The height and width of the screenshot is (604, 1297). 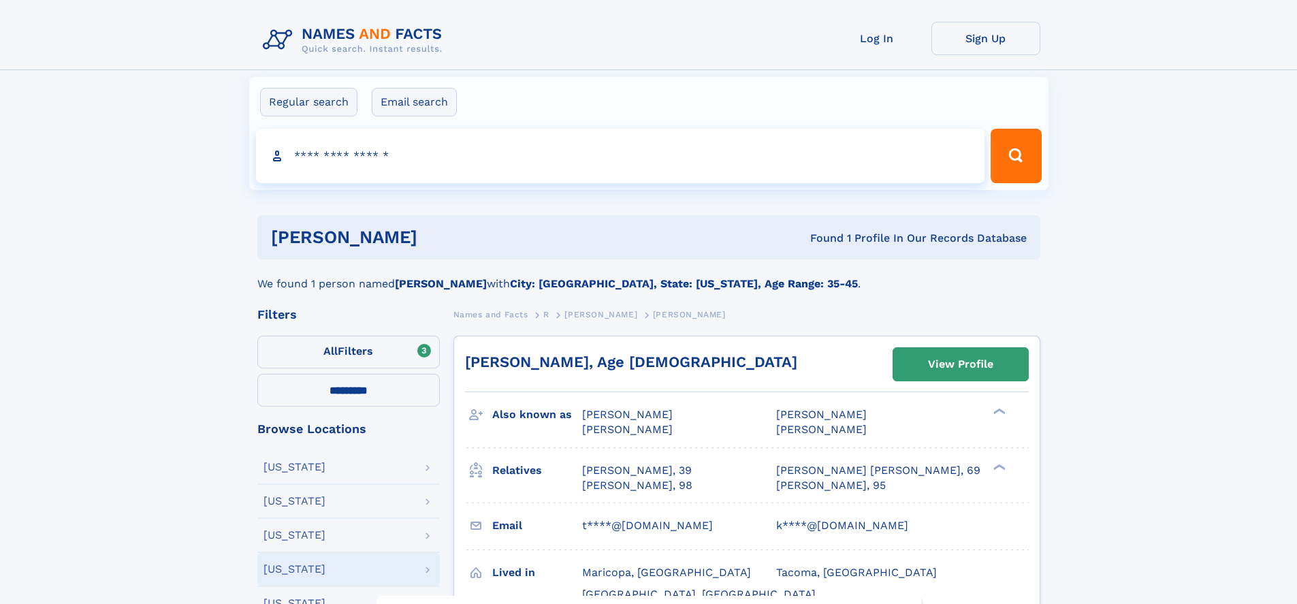 What do you see at coordinates (308, 102) in the screenshot?
I see `label: Regular search` at bounding box center [308, 102].